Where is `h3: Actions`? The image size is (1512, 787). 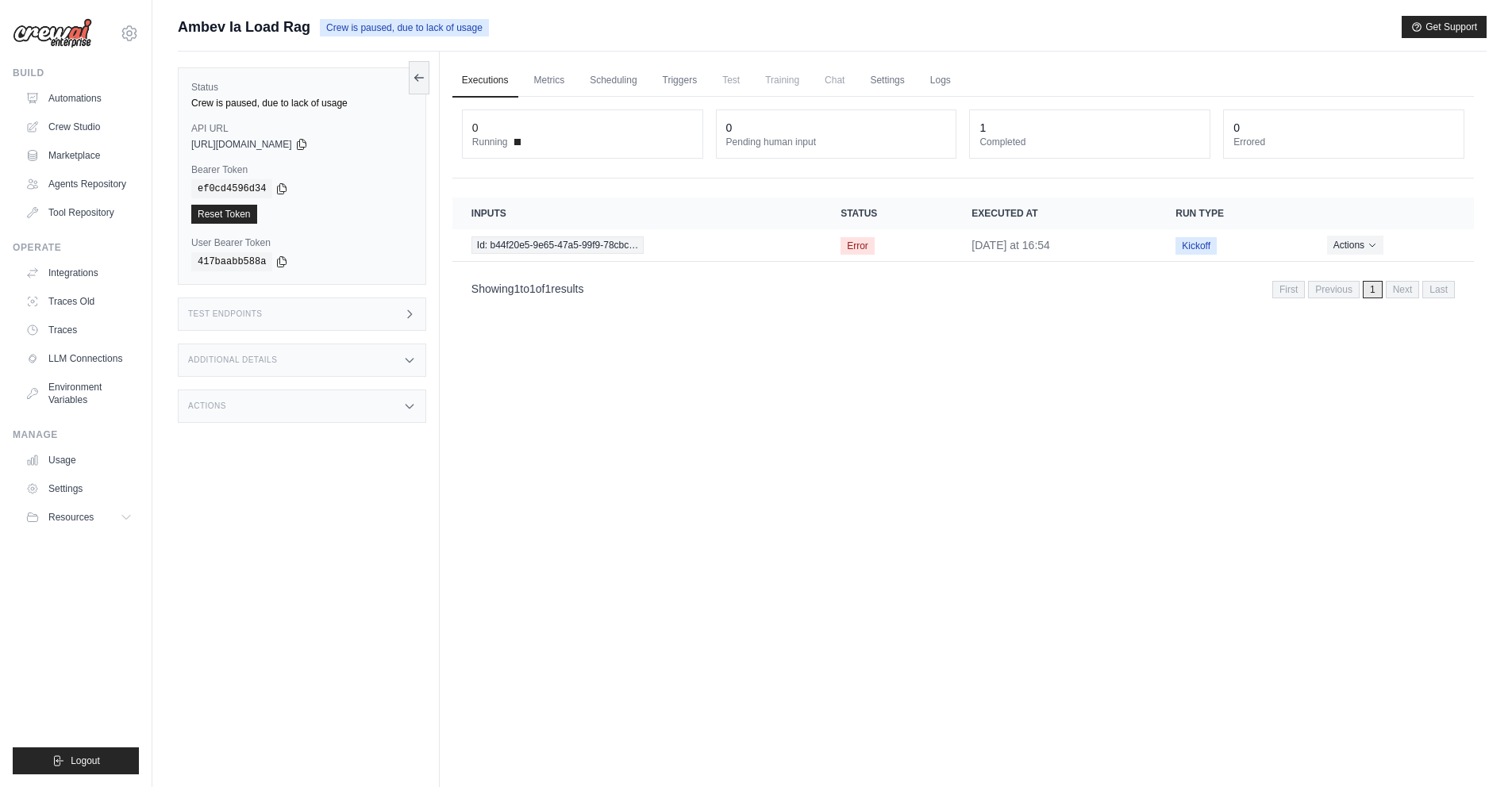
h3: Actions is located at coordinates (207, 406).